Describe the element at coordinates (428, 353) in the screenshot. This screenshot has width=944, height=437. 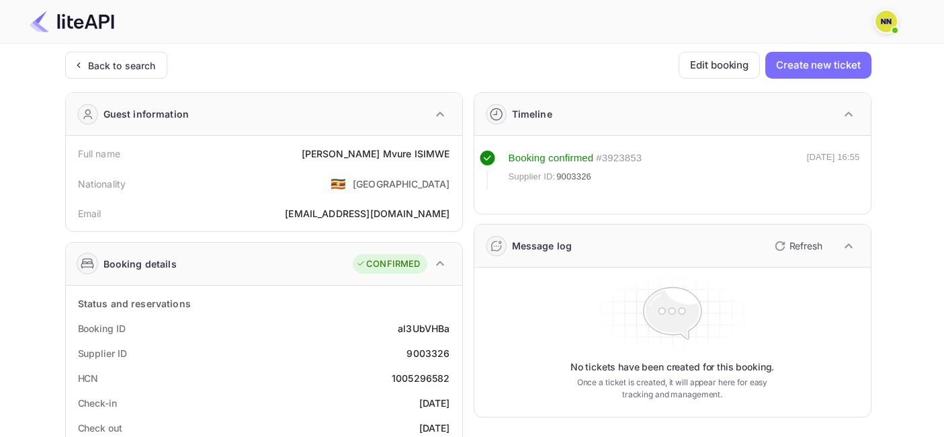
I see `div: 9003326` at that location.